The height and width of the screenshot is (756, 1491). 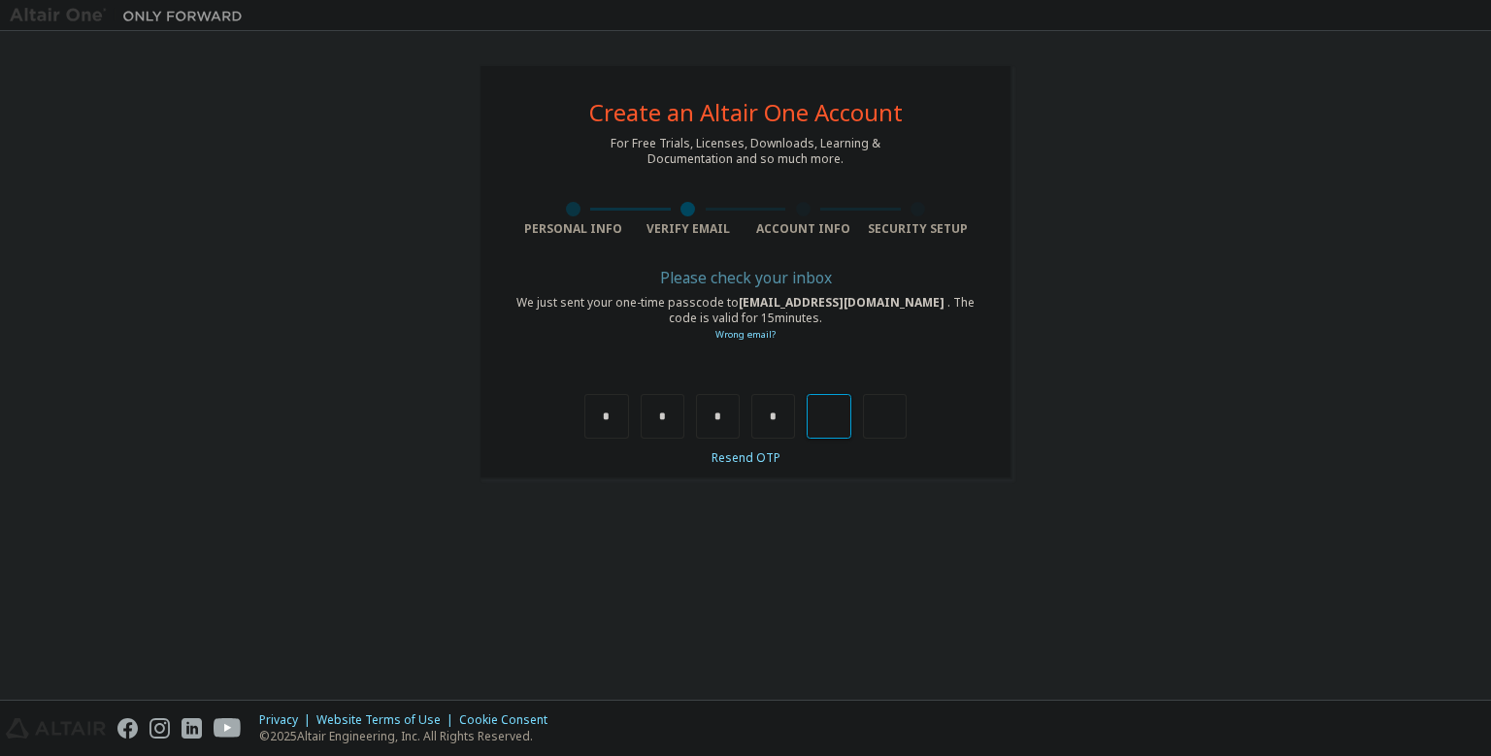 I want to click on img: Altair One, so click(x=131, y=16).